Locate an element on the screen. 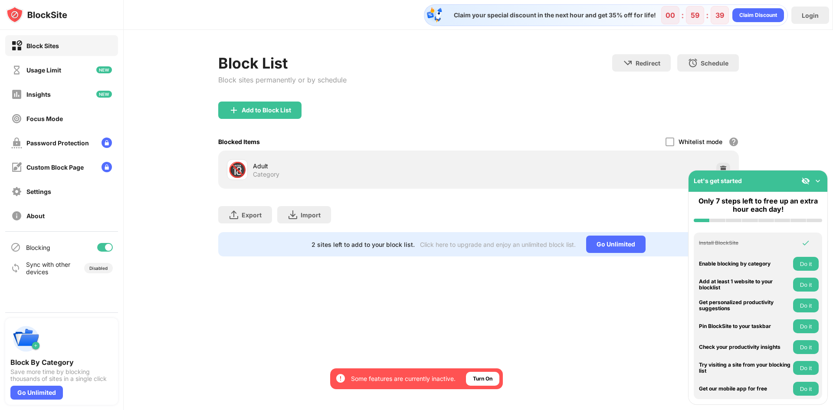 Image resolution: width=833 pixels, height=410 pixels. div: Redirect is located at coordinates (647, 63).